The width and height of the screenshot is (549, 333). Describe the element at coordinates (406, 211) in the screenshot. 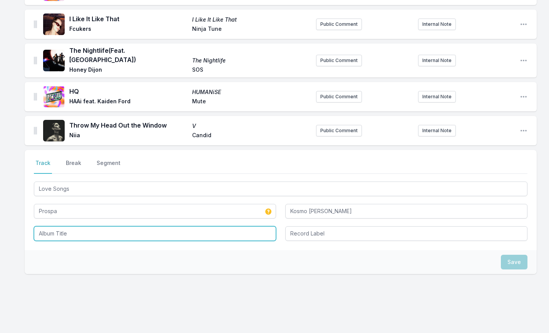

I see `input: Featured Artist(s), comma separated` at that location.